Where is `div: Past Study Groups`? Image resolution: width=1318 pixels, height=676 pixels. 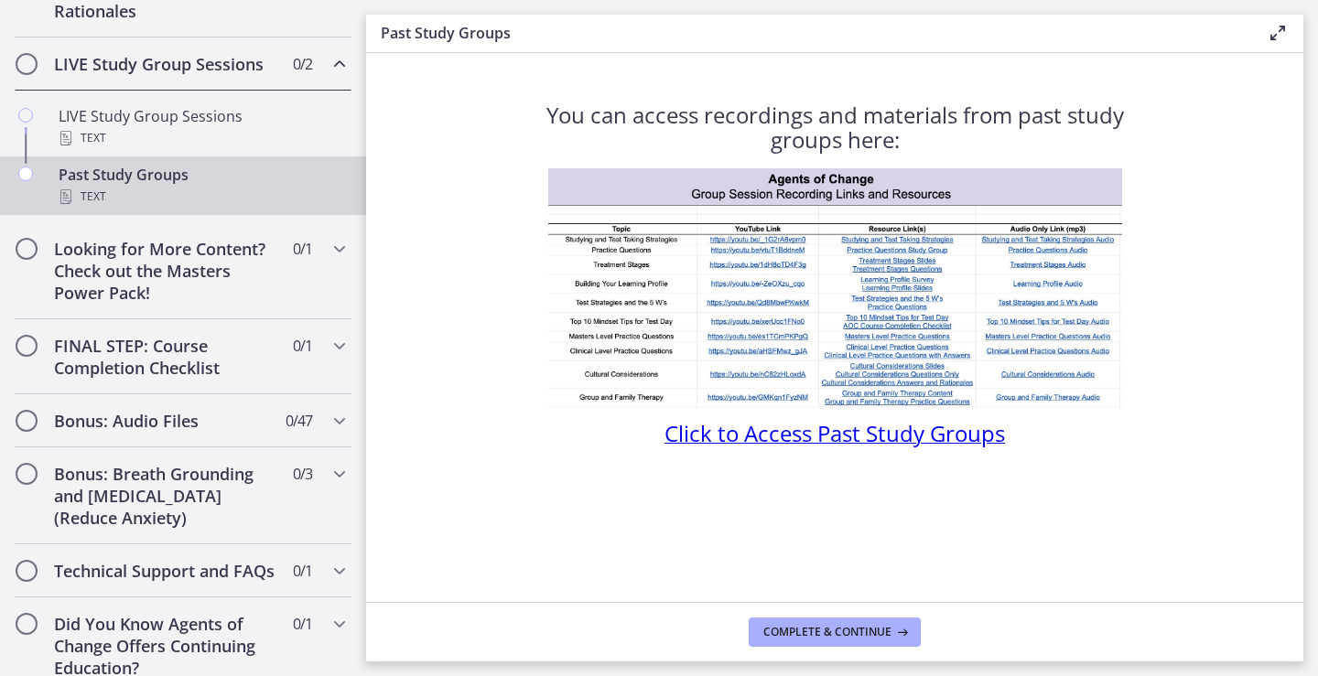
div: Past Study Groups is located at coordinates (201, 186).